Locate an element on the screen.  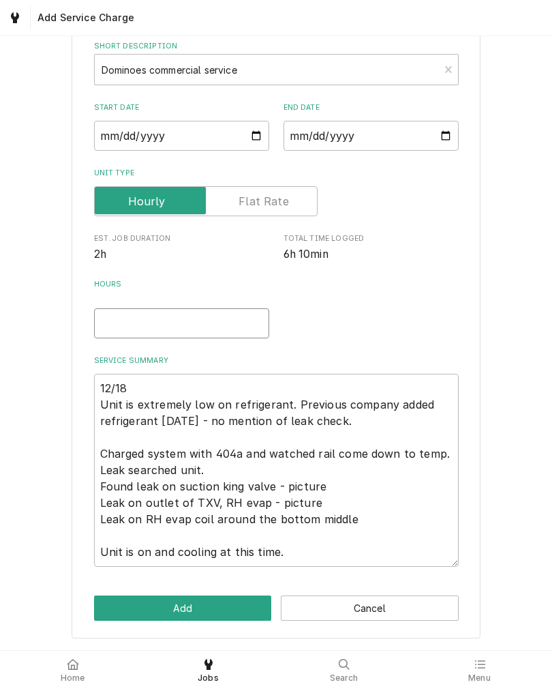
a: Home is located at coordinates (72, 669).